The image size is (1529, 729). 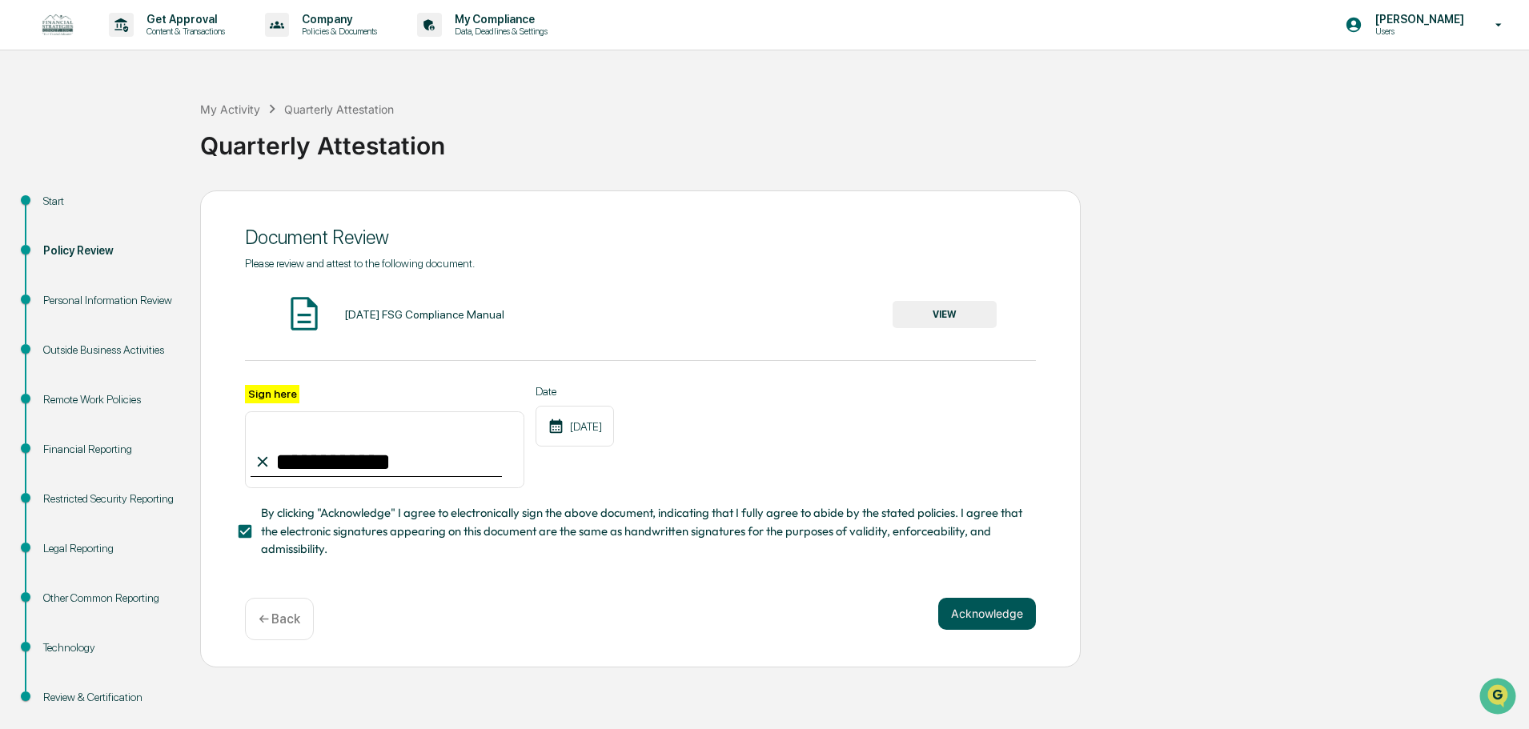 What do you see at coordinates (987, 614) in the screenshot?
I see `button: Acknowledge` at bounding box center [987, 614].